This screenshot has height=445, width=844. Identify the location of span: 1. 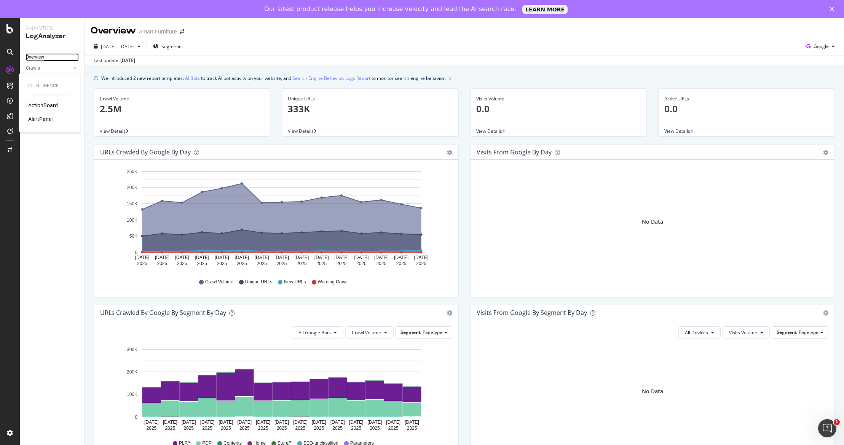
(837, 423).